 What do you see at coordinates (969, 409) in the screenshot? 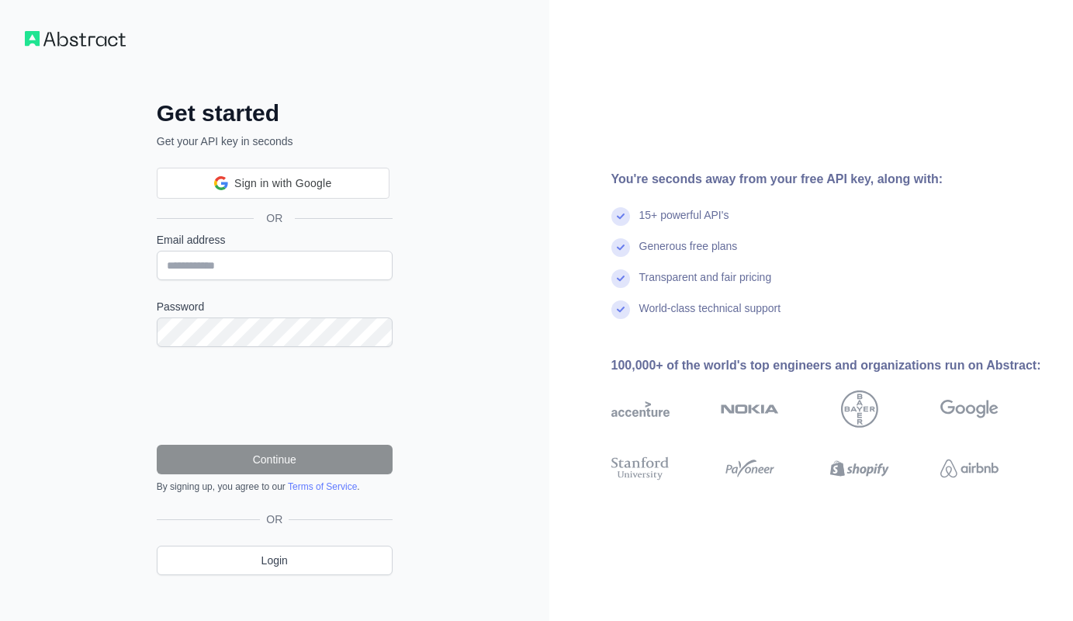
I see `img: google` at bounding box center [969, 409].